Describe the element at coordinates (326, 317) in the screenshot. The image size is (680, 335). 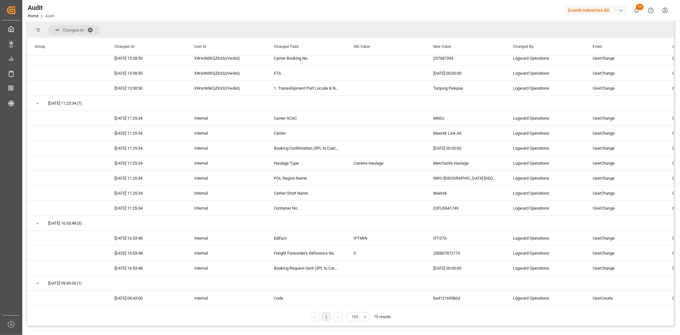
I see `a: 1` at that location.